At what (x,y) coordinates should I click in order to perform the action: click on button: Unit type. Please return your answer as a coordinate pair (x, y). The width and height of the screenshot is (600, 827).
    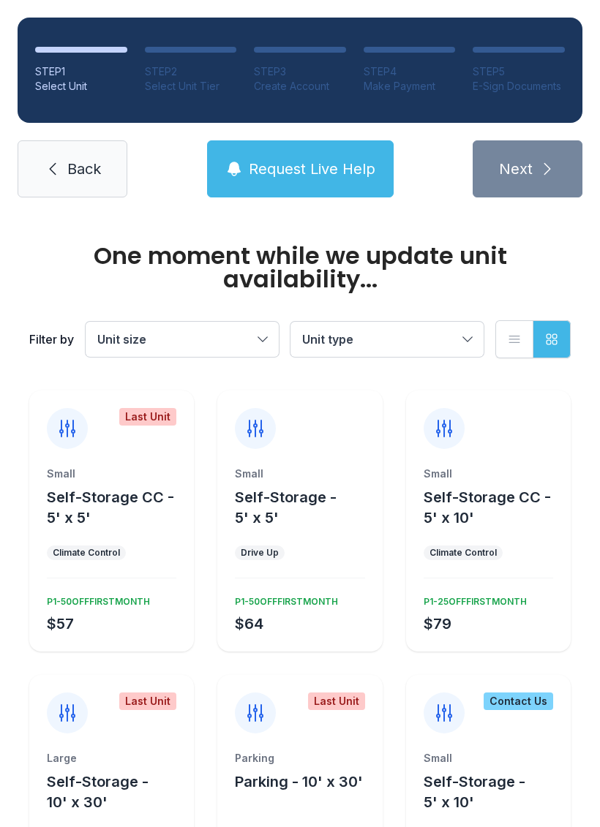
    Looking at the image, I should click on (387, 339).